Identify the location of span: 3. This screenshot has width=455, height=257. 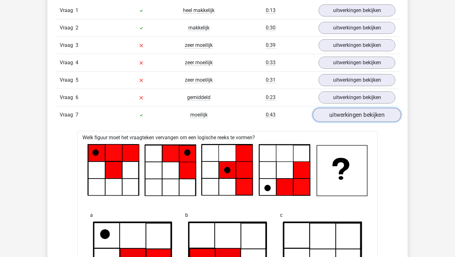
(77, 45).